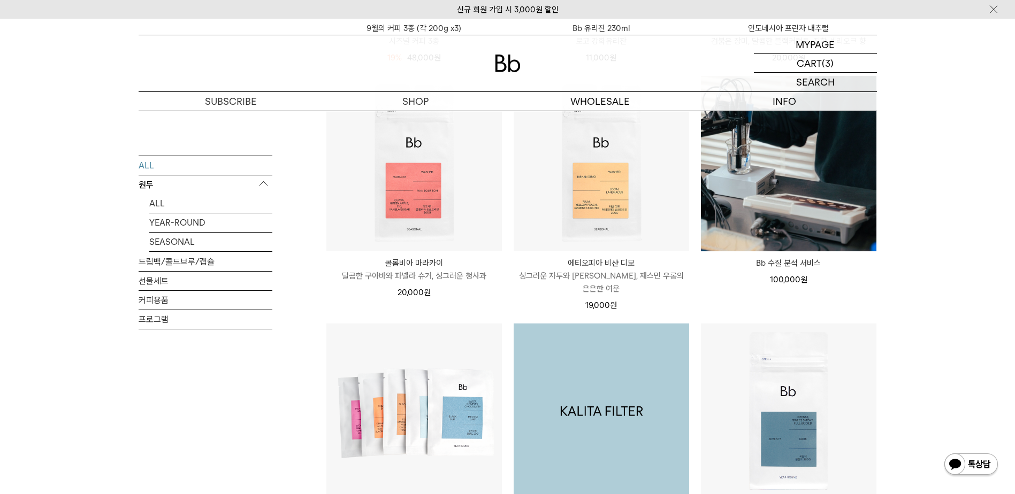 The width and height of the screenshot is (1015, 494). I want to click on a: 콜롬비아 마라카이 달콤한 구아바와 파넬라 슈거, 싱그러운 청사과, so click(414, 270).